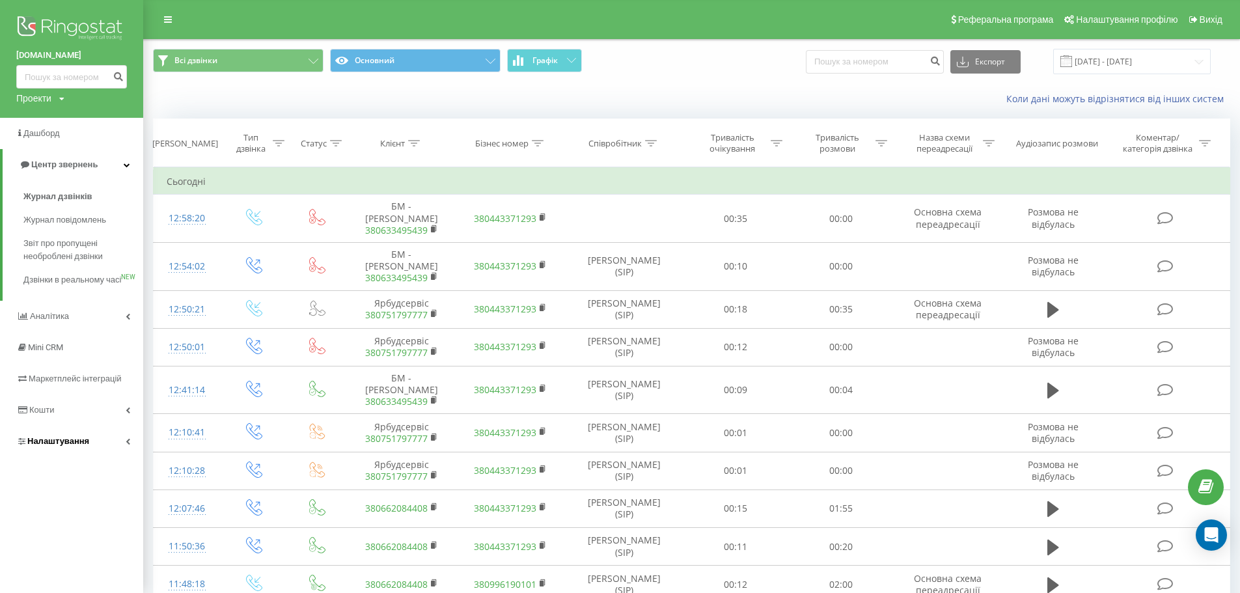  I want to click on a: Центр звернень, so click(73, 165).